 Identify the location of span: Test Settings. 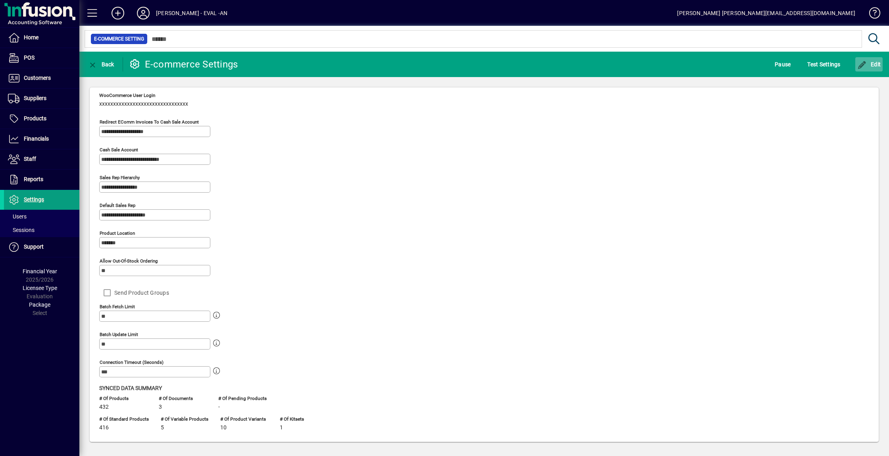
(824, 64).